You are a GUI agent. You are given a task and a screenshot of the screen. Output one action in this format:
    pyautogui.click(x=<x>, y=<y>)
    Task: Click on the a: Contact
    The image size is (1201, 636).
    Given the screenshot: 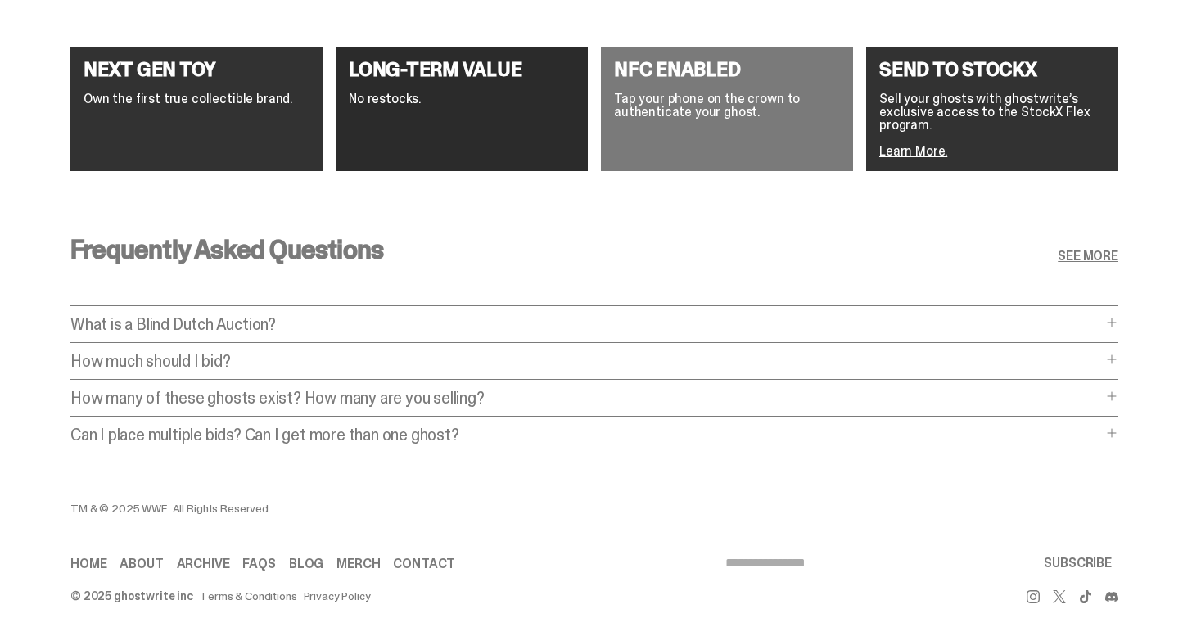 What is the action you would take?
    pyautogui.click(x=424, y=564)
    